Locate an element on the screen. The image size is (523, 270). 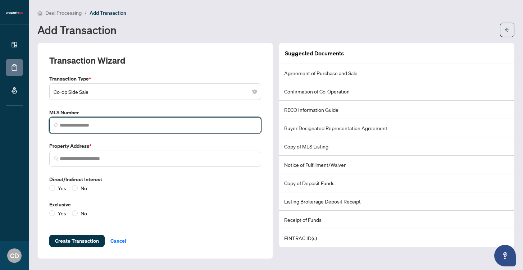
li: Confirmation of Co-Operation is located at coordinates (396, 91).